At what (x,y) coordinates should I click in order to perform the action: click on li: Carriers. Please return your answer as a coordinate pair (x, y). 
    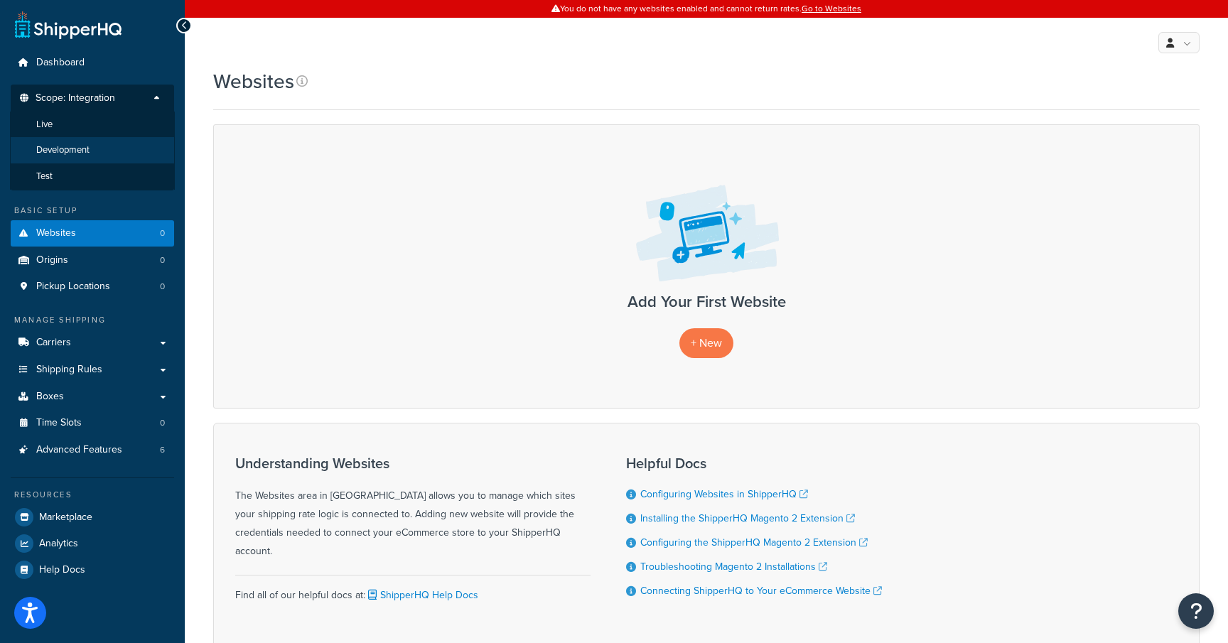
    Looking at the image, I should click on (92, 342).